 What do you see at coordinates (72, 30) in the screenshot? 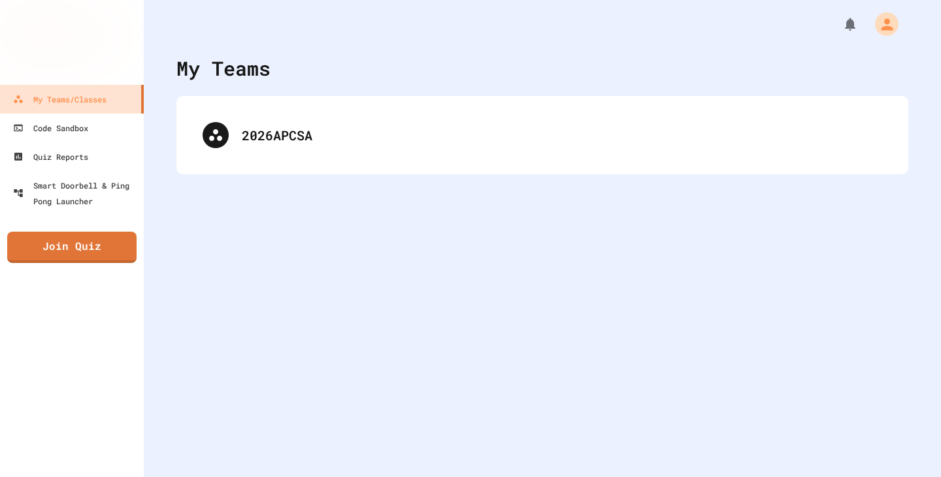
I see `img: logo-orange.svg` at bounding box center [72, 30].